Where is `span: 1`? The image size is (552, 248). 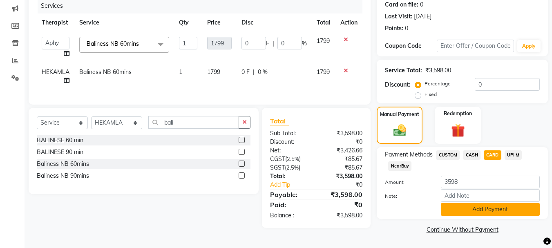
span: 1 is located at coordinates (181, 72).